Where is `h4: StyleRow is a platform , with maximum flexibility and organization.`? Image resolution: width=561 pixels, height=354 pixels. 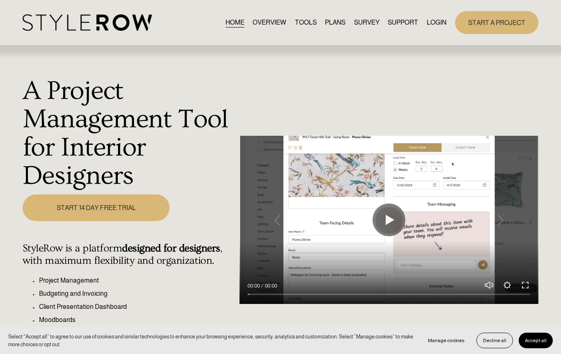 h4: StyleRow is a platform , with maximum flexibility and organization. is located at coordinates (129, 255).